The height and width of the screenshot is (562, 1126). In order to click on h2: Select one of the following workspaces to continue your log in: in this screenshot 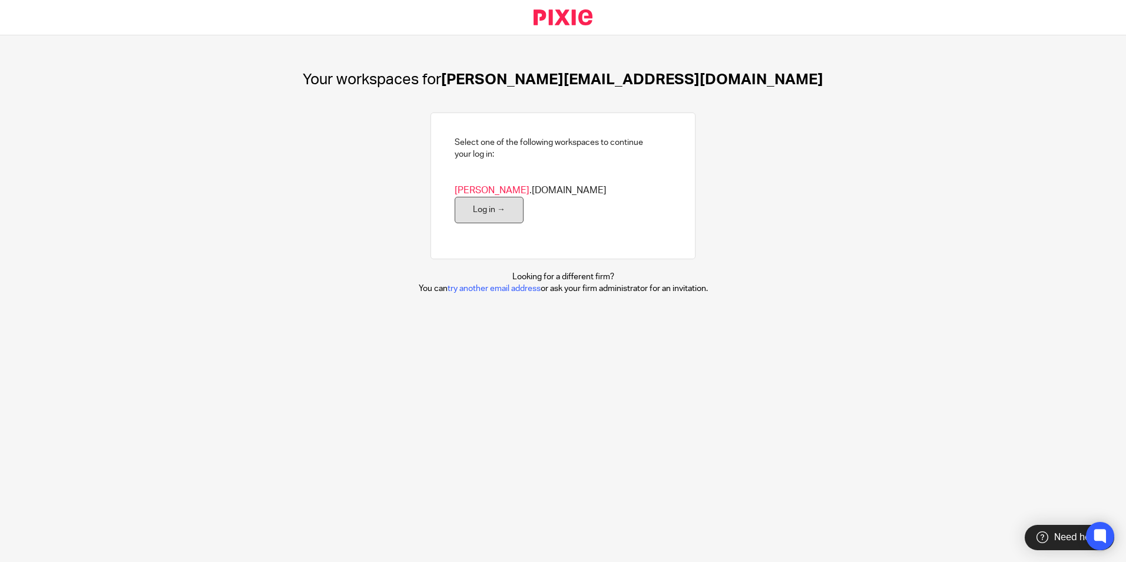, I will do `click(549, 148)`.